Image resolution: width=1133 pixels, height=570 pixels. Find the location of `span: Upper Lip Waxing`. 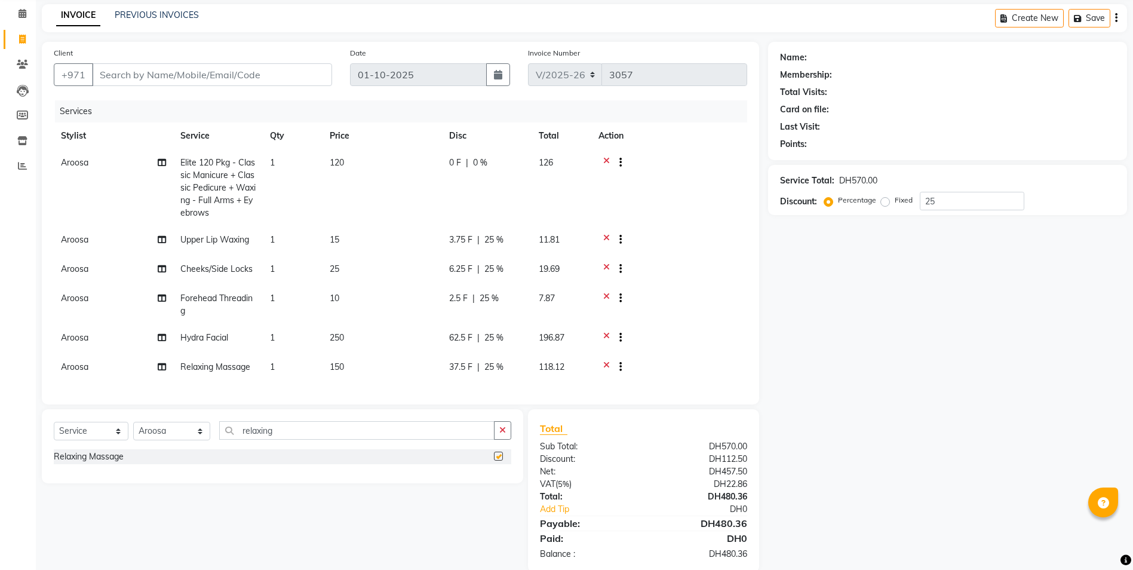

span: Upper Lip Waxing is located at coordinates (214, 240).